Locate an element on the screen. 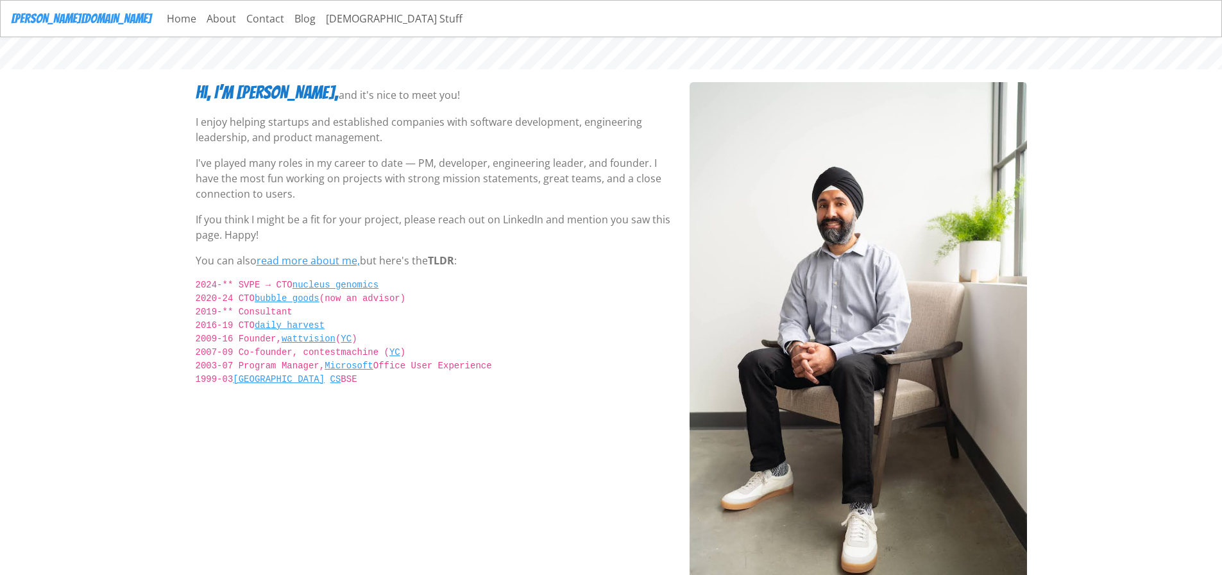  p: If you think I might be a fit for your project, please reach out on LinkedIn and mention you saw ... is located at coordinates (435, 227).